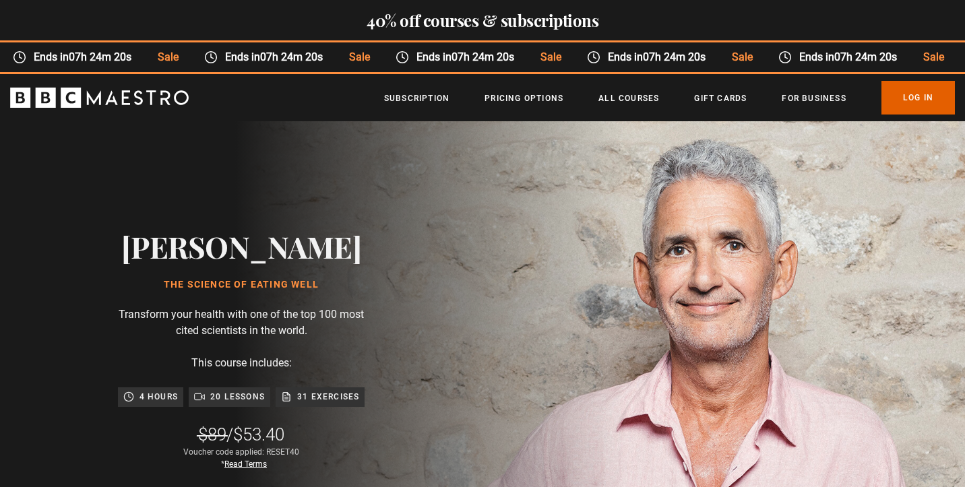 This screenshot has height=487, width=965. I want to click on p: 4 hours, so click(158, 397).